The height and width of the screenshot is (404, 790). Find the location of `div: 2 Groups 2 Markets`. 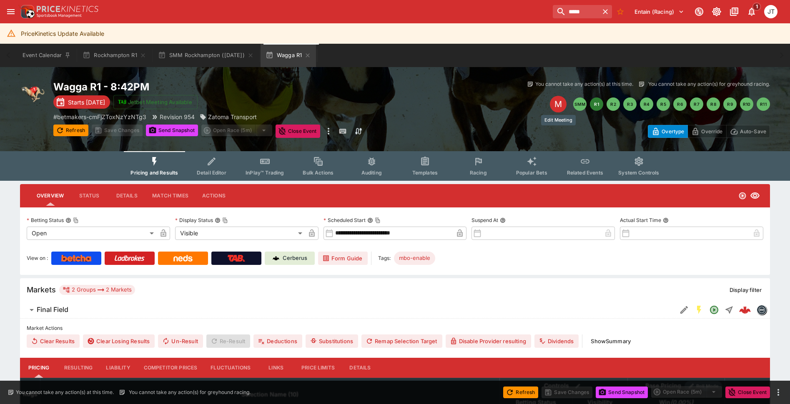

div: 2 Groups 2 Markets is located at coordinates (97, 290).